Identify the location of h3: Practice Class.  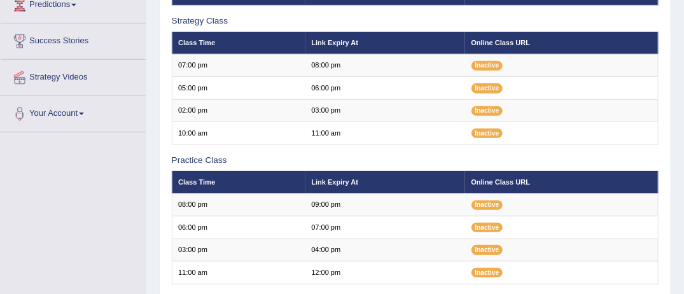
(415, 160).